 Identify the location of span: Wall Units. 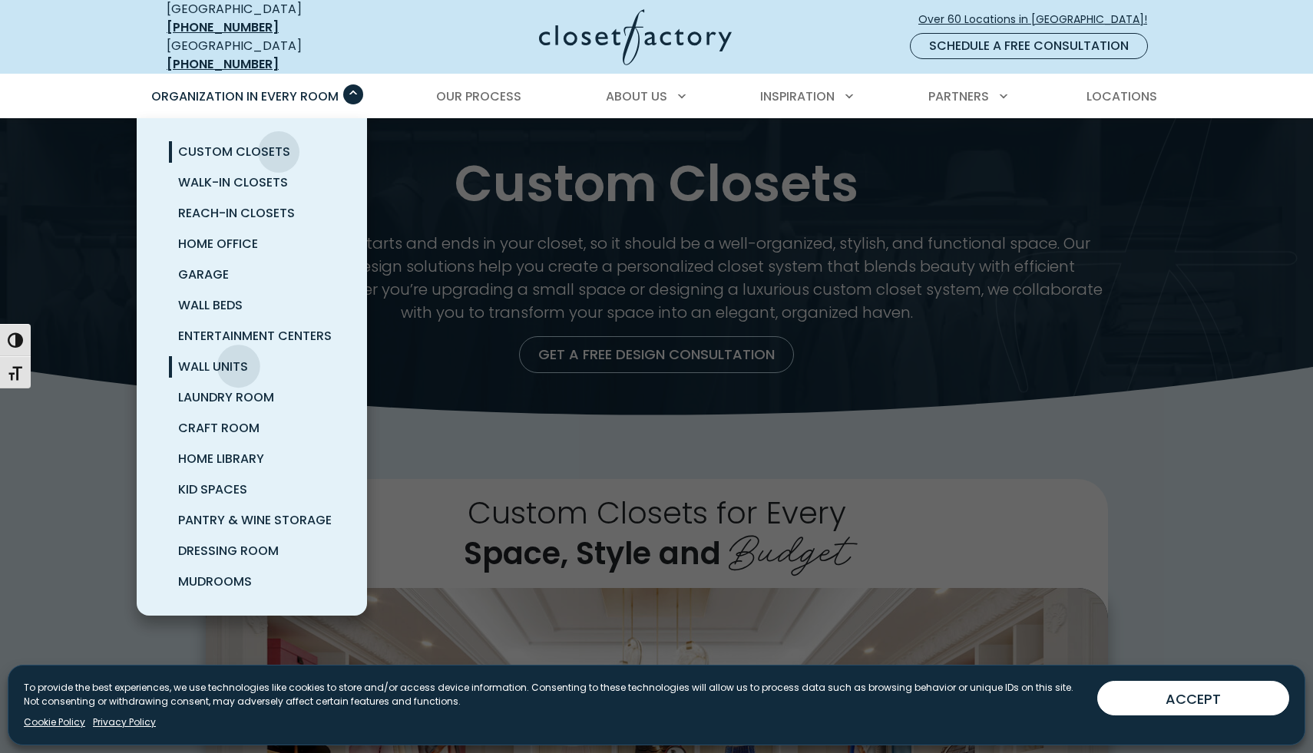
(213, 366).